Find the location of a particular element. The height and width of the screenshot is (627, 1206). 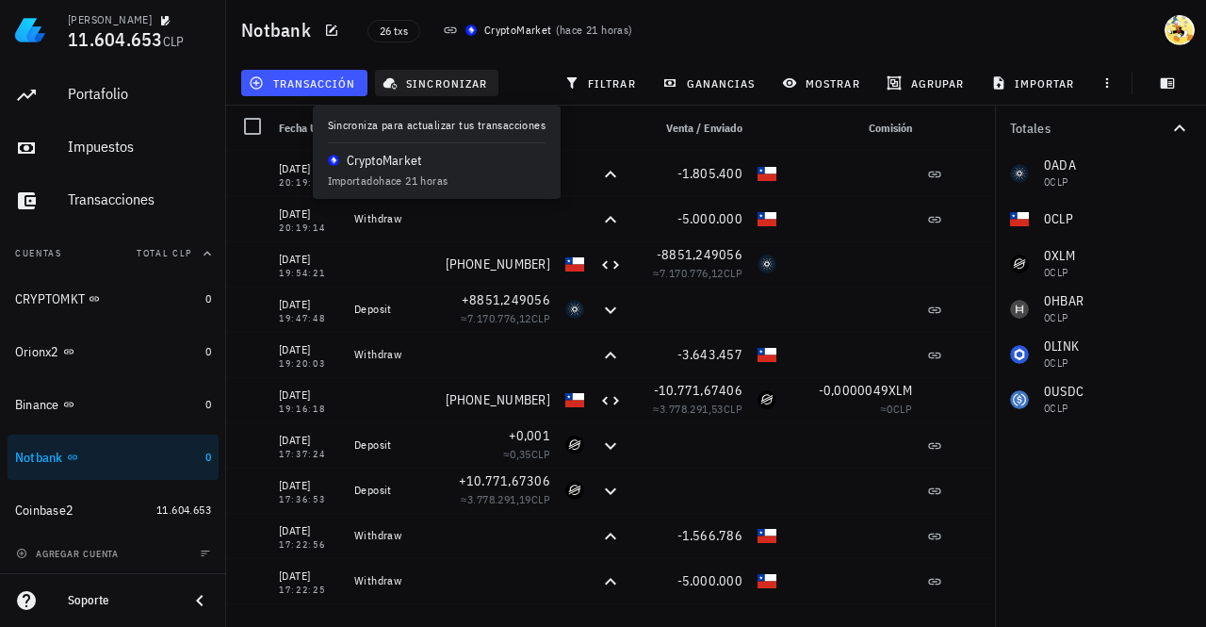

span: 3.778.291,19 is located at coordinates (499, 498).